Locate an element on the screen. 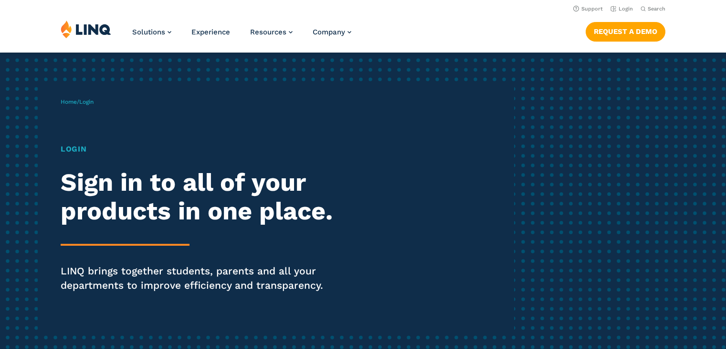 The height and width of the screenshot is (349, 726). a: Login is located at coordinates (622, 9).